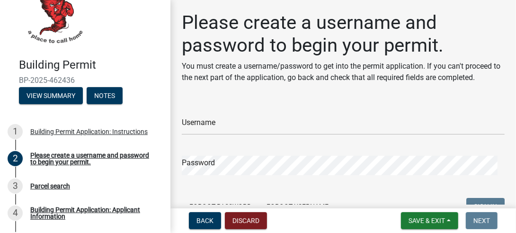 This screenshot has height=233, width=516. What do you see at coordinates (343, 34) in the screenshot?
I see `h1: Please create a username and password to begin your permit.` at bounding box center [343, 34].